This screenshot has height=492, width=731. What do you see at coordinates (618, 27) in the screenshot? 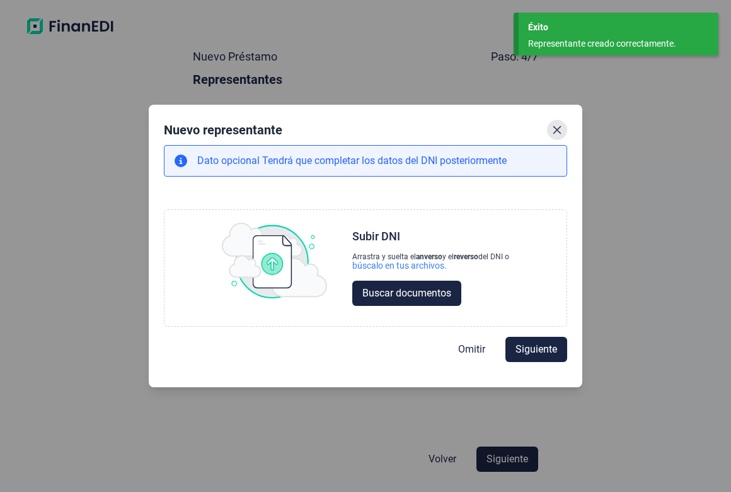
I see `div: Éxito` at bounding box center [618, 27].